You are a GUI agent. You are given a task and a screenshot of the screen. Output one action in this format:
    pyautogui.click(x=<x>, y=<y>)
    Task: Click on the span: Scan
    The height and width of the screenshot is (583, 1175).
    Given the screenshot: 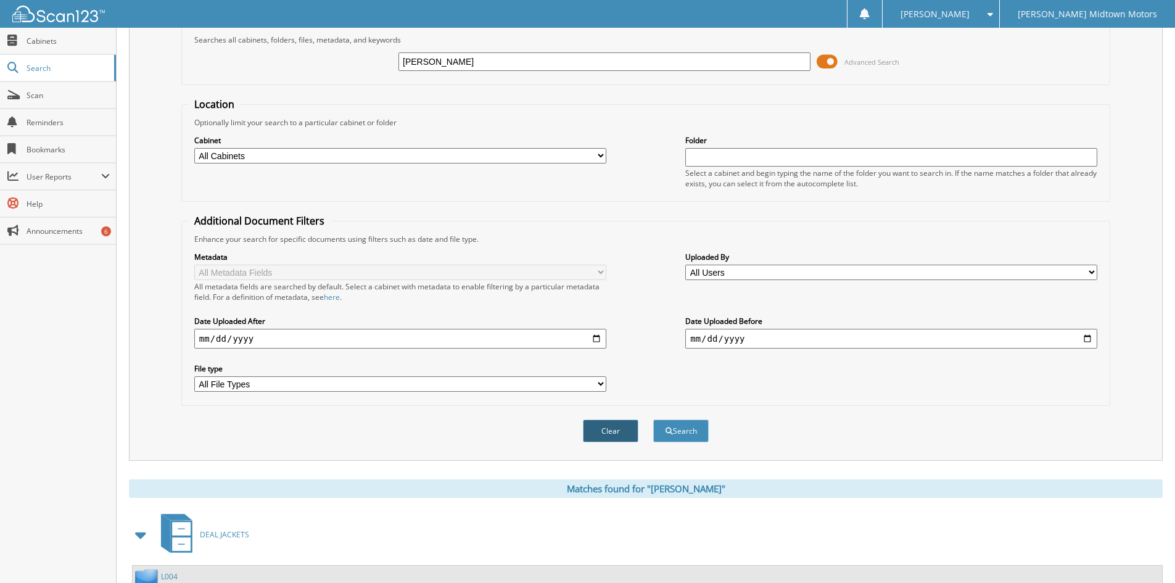 What is the action you would take?
    pyautogui.click(x=68, y=95)
    